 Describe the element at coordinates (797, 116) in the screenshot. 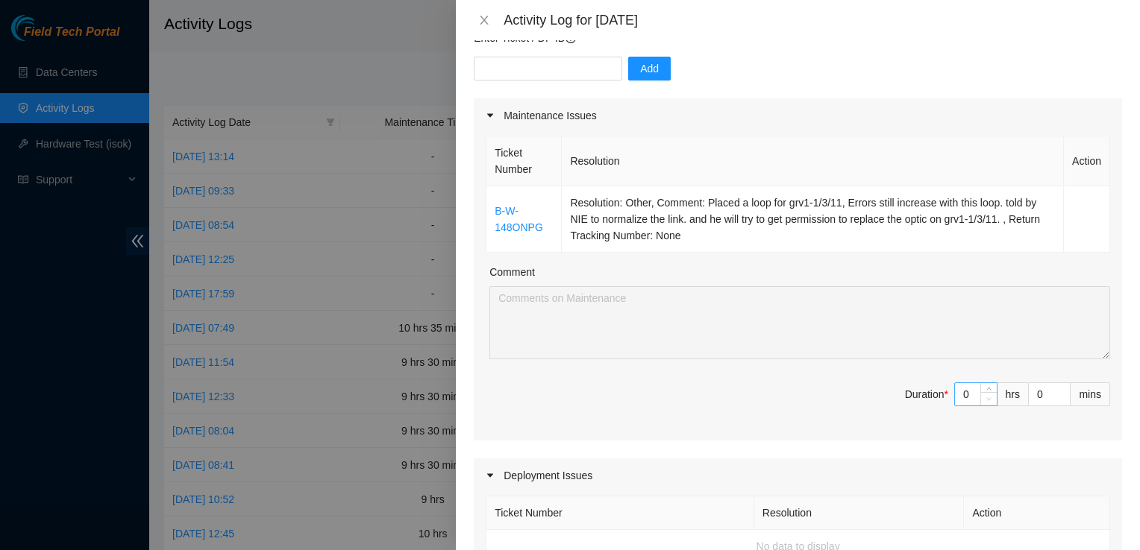

I see `div: Maintenance Issues` at that location.